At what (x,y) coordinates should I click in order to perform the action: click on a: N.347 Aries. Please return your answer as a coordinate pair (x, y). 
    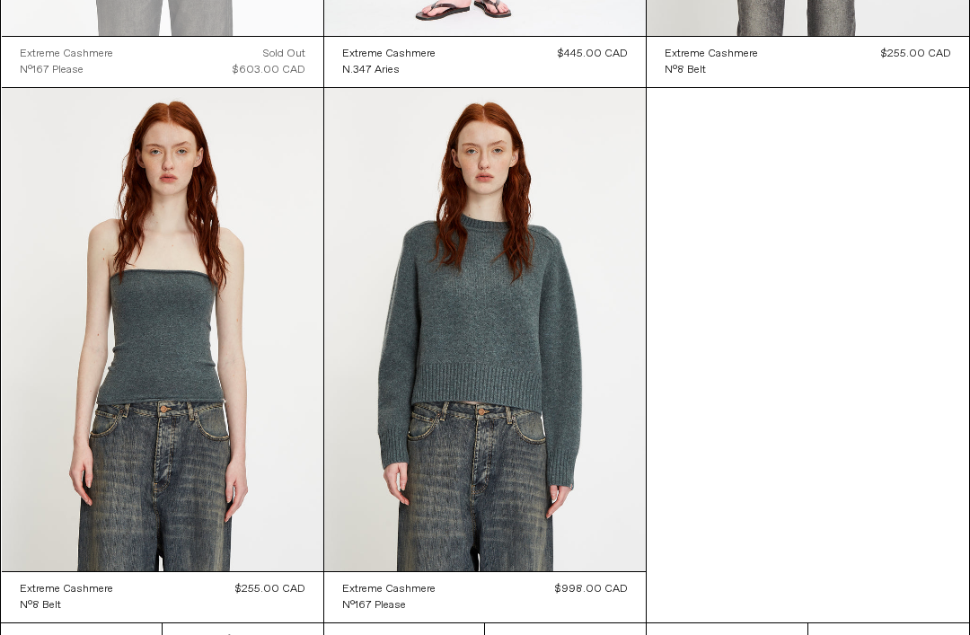
    Looking at the image, I should click on (389, 70).